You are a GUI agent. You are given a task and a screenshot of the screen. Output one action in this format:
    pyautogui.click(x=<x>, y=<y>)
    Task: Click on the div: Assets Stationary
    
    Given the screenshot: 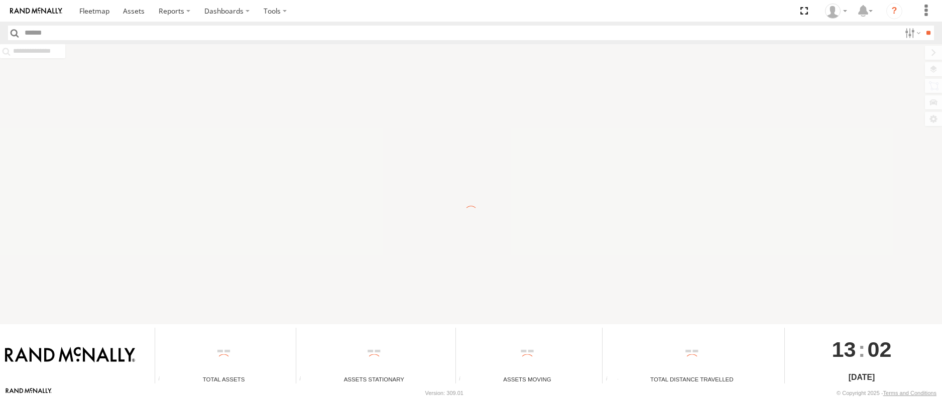 What is the action you would take?
    pyautogui.click(x=374, y=379)
    